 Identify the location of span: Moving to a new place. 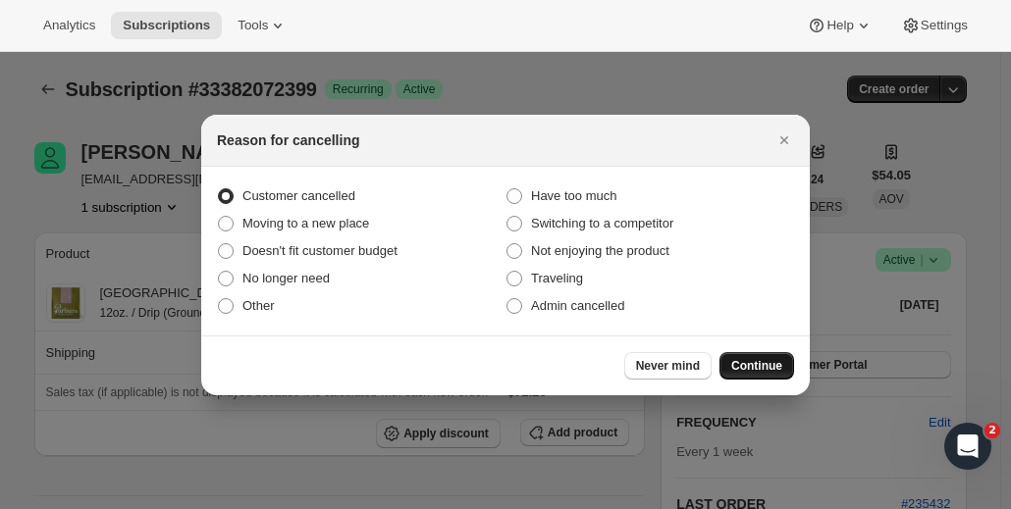
(305, 223).